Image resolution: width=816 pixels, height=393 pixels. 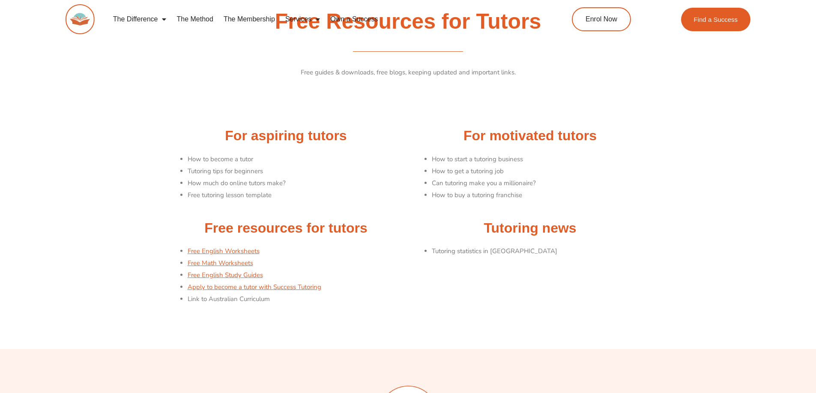 I want to click on a: Services, so click(x=302, y=19).